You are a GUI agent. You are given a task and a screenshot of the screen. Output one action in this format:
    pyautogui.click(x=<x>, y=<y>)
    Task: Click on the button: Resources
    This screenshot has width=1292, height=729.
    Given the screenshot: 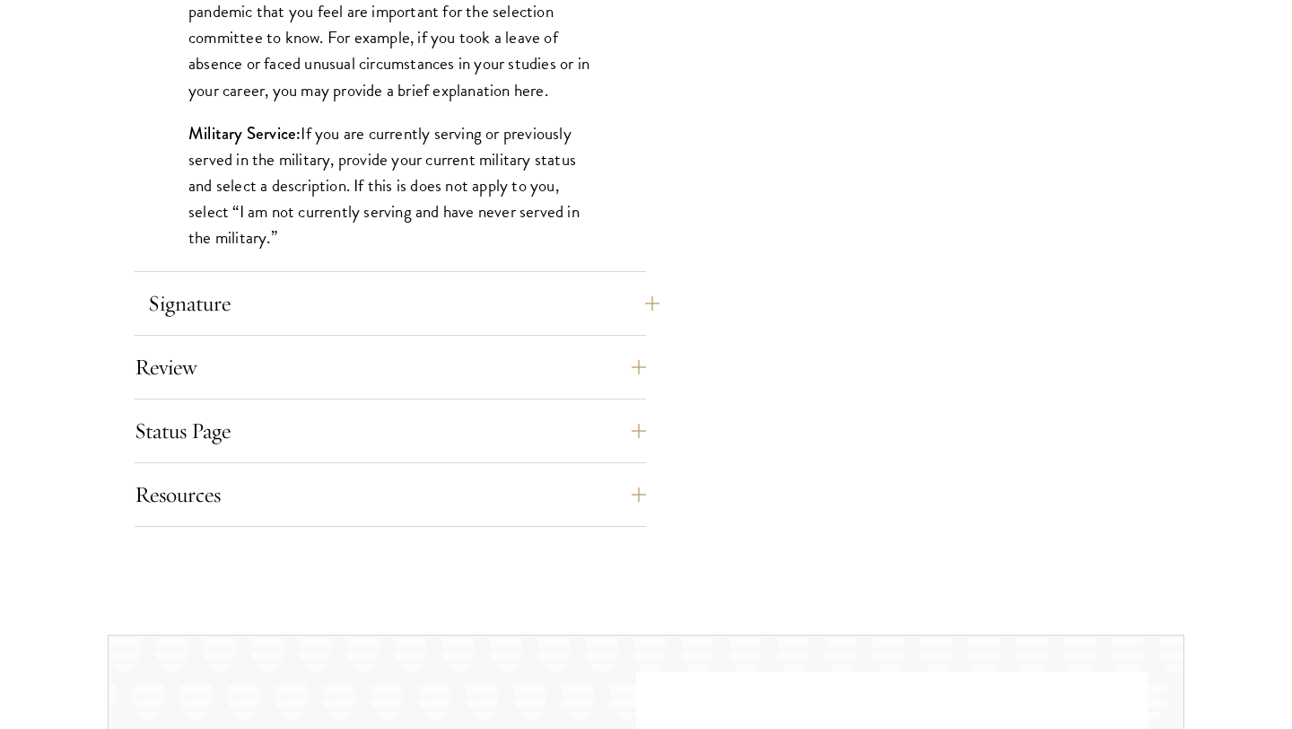 What is the action you would take?
    pyautogui.click(x=390, y=495)
    